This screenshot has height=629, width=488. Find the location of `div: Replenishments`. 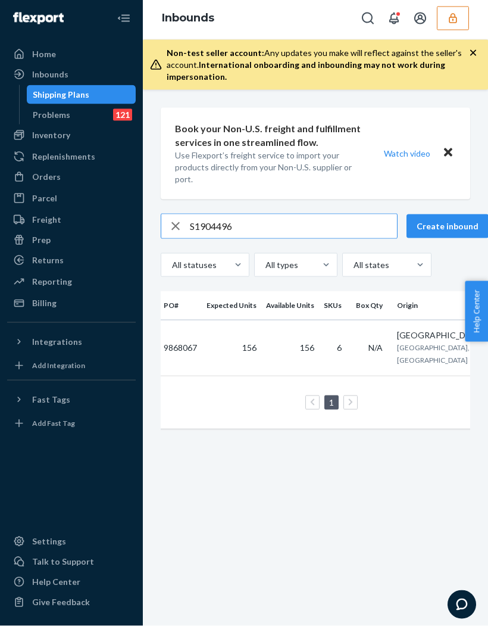

div: Replenishments is located at coordinates (64, 160).